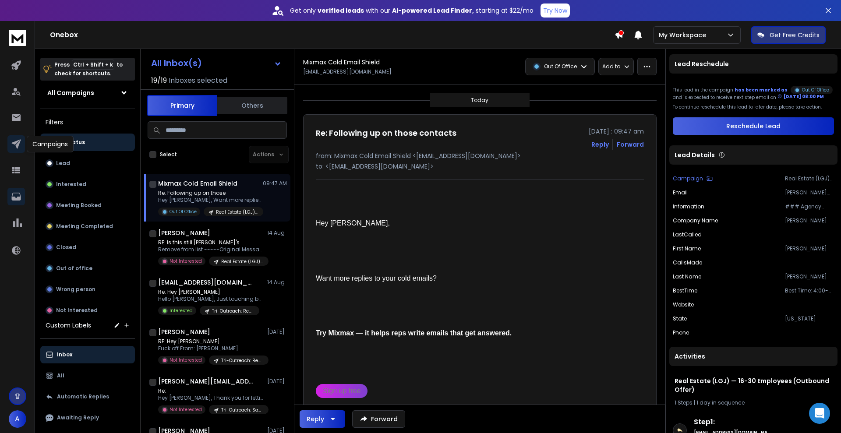  Describe the element at coordinates (753, 92) in the screenshot. I see `div: This lead in the campaign and is expected to receive next step email on` at that location.